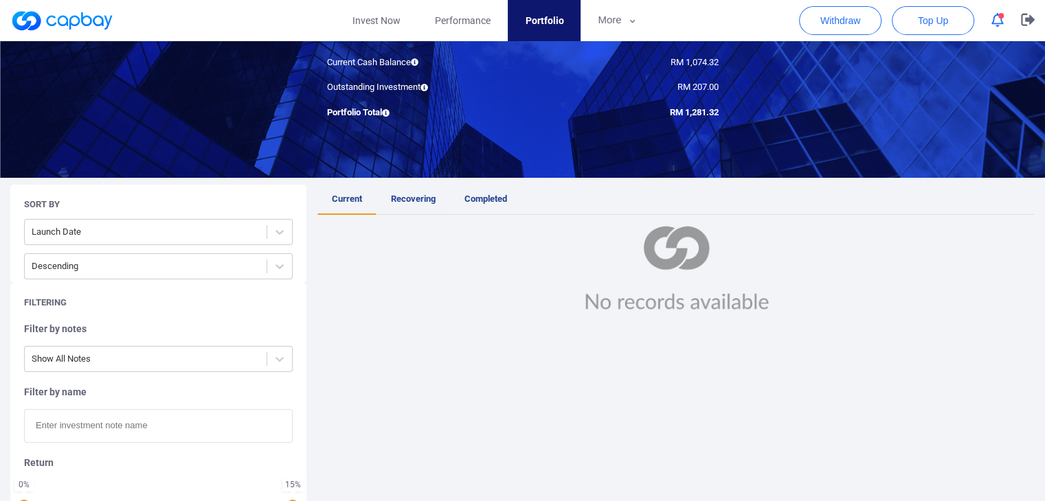  What do you see at coordinates (933, 21) in the screenshot?
I see `button: Top Up` at bounding box center [933, 21].